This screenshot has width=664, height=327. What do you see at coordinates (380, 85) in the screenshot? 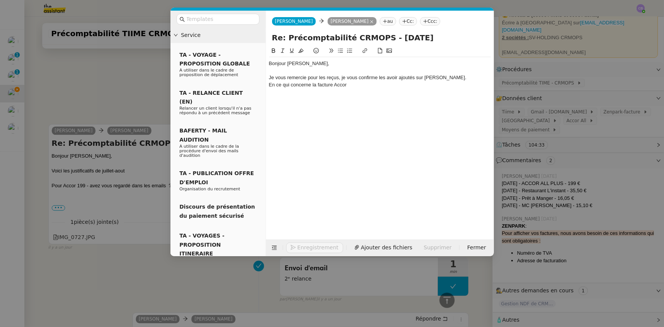
I see `div: En ce qui concerne la facture Accor` at bounding box center [380, 85].